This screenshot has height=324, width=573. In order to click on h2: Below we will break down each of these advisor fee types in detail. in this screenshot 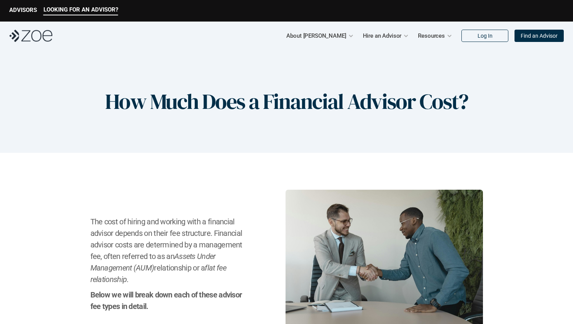, I will do `click(168, 300)`.